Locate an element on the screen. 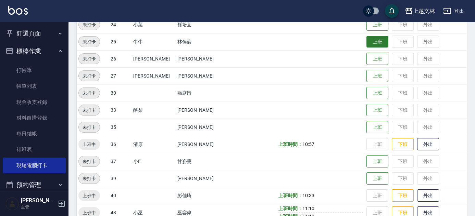 The image size is (475, 216). td: 30 is located at coordinates (120, 93).